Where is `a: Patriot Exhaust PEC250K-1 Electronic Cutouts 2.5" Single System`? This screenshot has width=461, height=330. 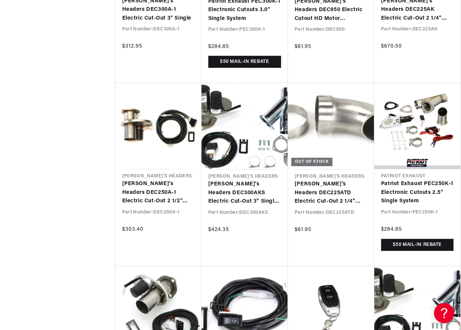 a: Patriot Exhaust PEC250K-1 Electronic Cutouts 2.5" Single System is located at coordinates (417, 192).